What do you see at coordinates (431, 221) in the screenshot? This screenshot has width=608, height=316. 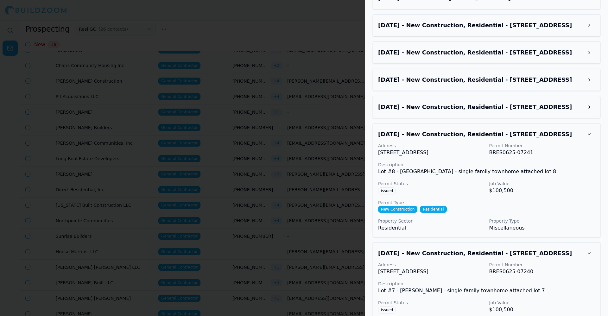 I see `p: Property Sector` at bounding box center [431, 221].